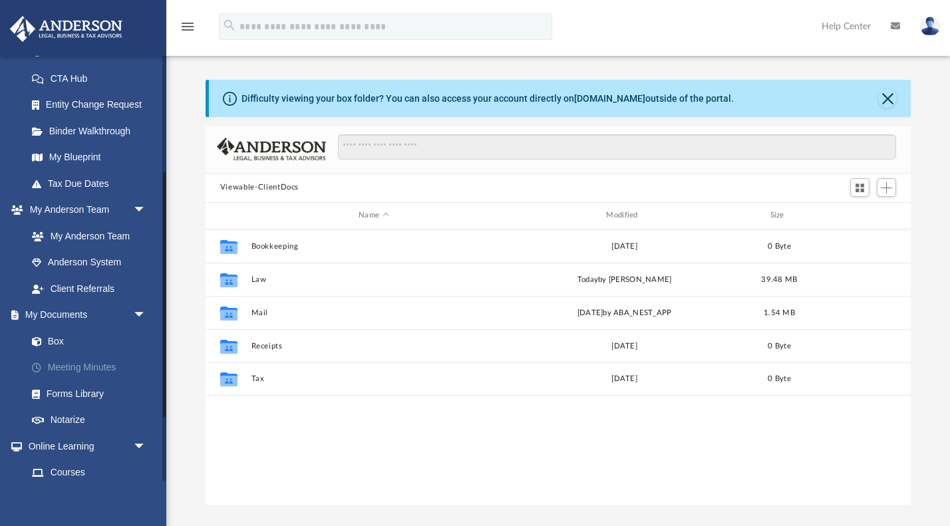  I want to click on button: Viewable-ClientDocs, so click(260, 188).